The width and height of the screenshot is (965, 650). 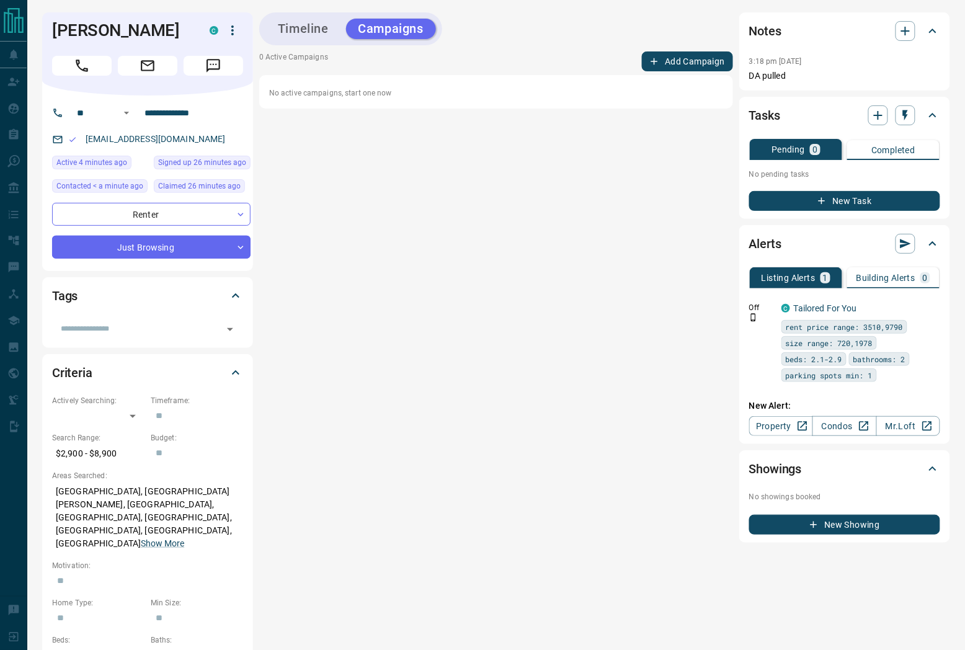 I want to click on div: Just Browsing, so click(x=151, y=247).